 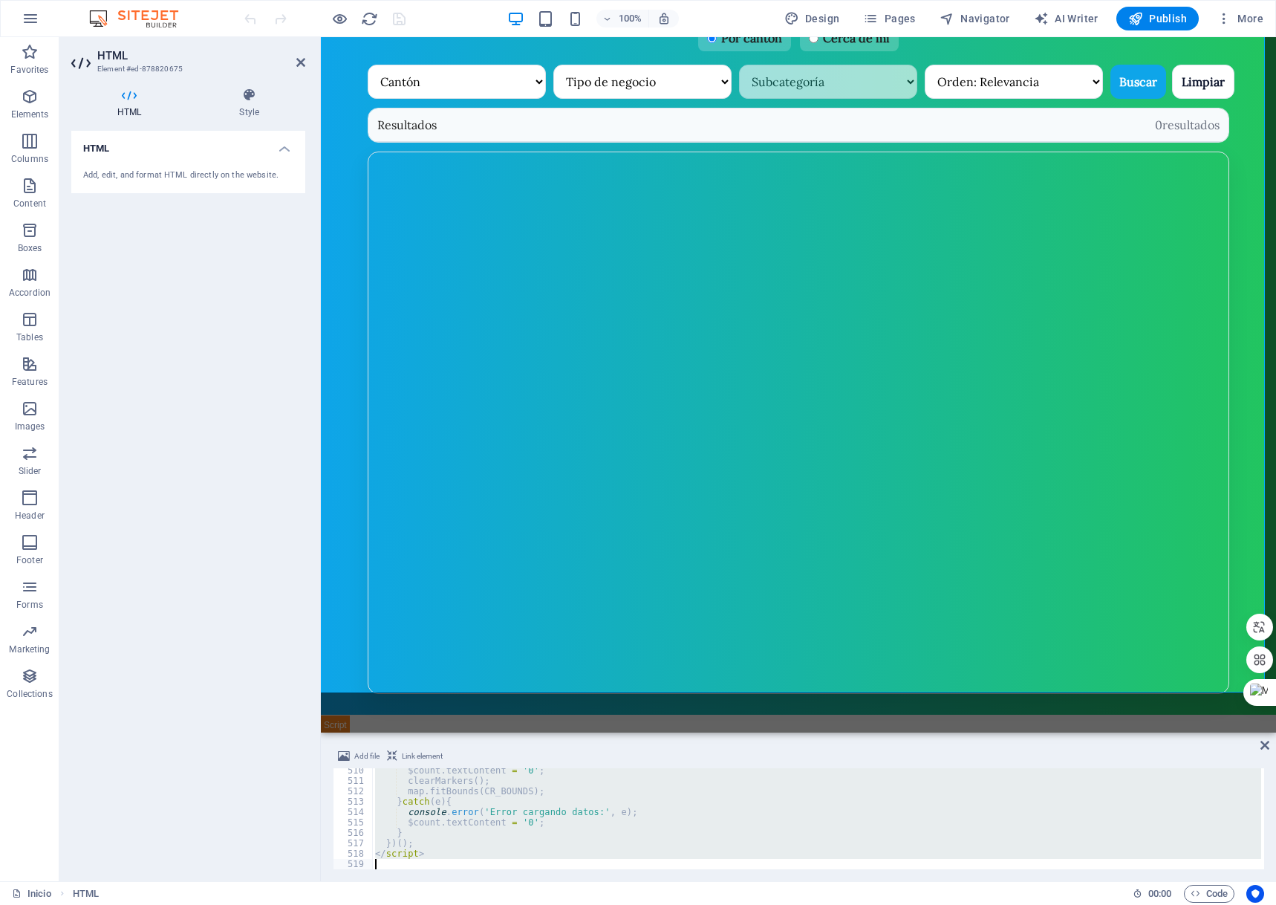 I want to click on p: Marketing, so click(x=29, y=649).